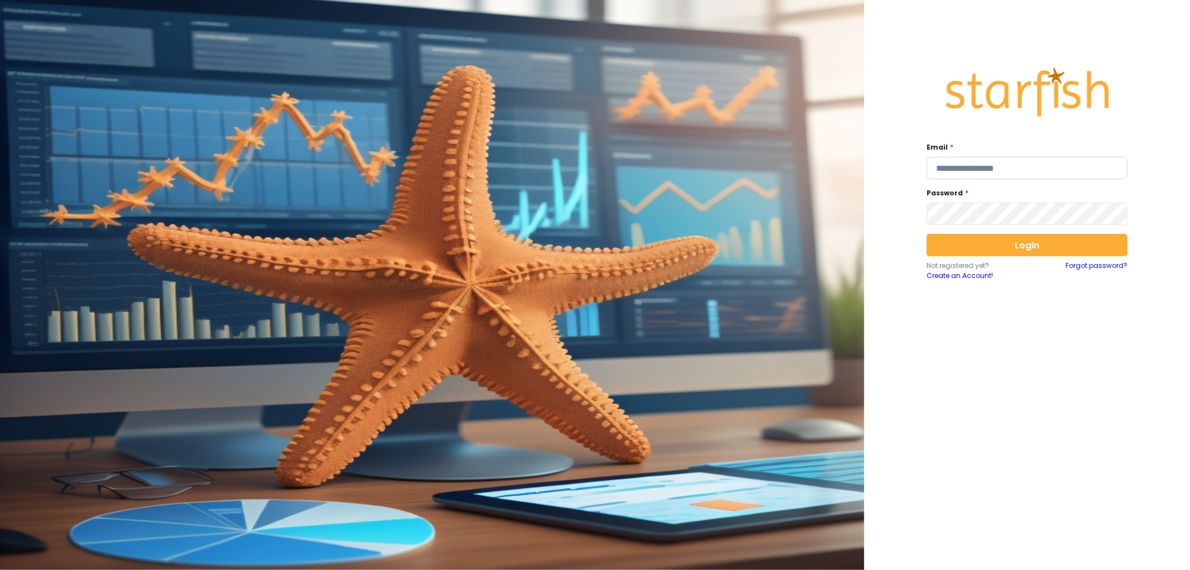 This screenshot has height=570, width=1190. Describe the element at coordinates (977, 276) in the screenshot. I see `a: Create an Account!` at that location.